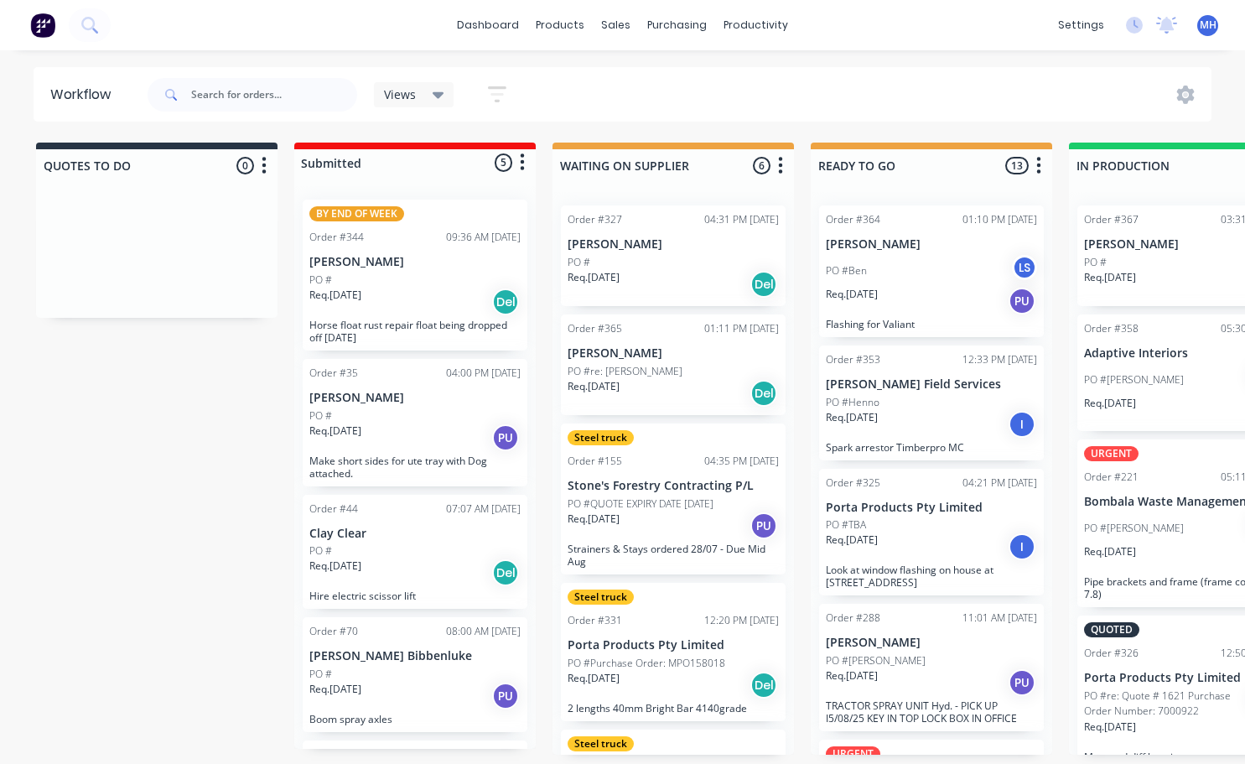  What do you see at coordinates (594, 620) in the screenshot?
I see `div: Order #331` at bounding box center [594, 620].